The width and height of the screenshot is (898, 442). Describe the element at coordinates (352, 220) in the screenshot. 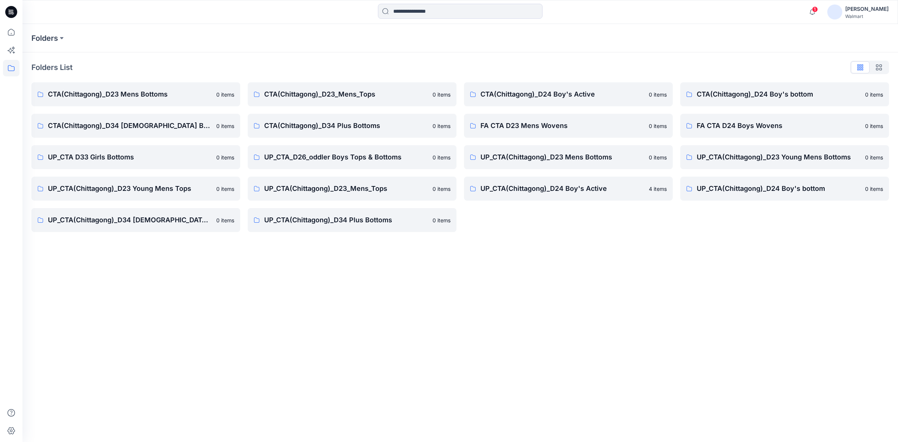

I see `a: UP_CTA(Chittagong)_D34 Plus Bottoms0 items` at that location.